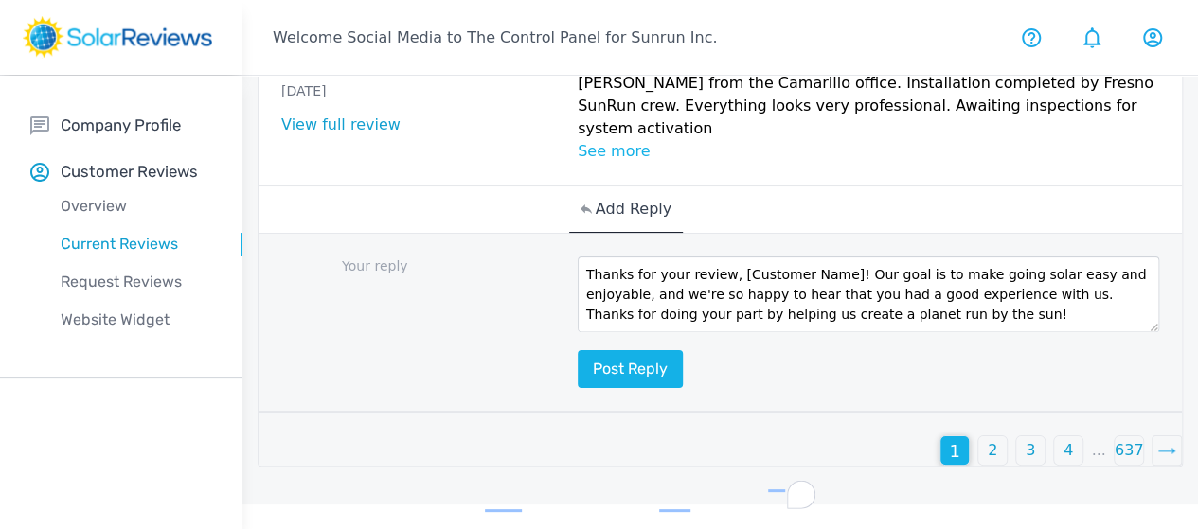 This screenshot has width=1198, height=529. What do you see at coordinates (136, 244) in the screenshot?
I see `a: Current Reviews` at bounding box center [136, 244].